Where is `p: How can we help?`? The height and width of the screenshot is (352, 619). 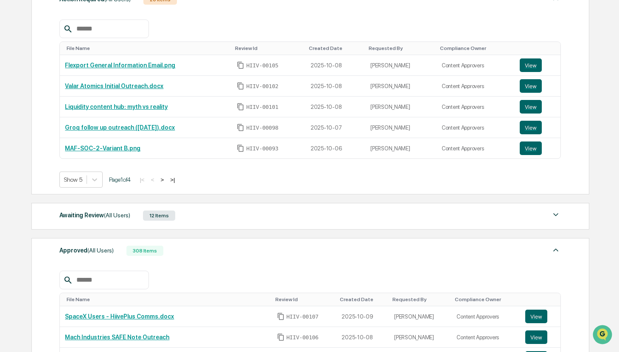 p: How can we help? is located at coordinates (81, 25).